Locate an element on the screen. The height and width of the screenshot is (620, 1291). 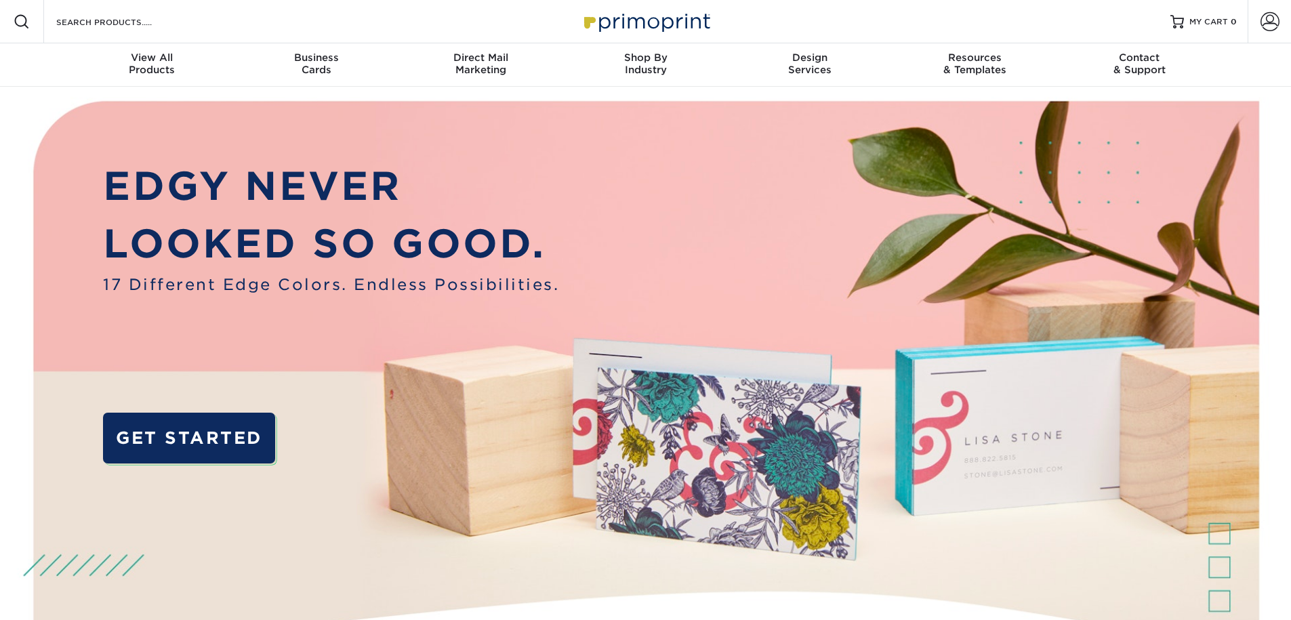
a: Shop ByIndustry is located at coordinates (645, 65).